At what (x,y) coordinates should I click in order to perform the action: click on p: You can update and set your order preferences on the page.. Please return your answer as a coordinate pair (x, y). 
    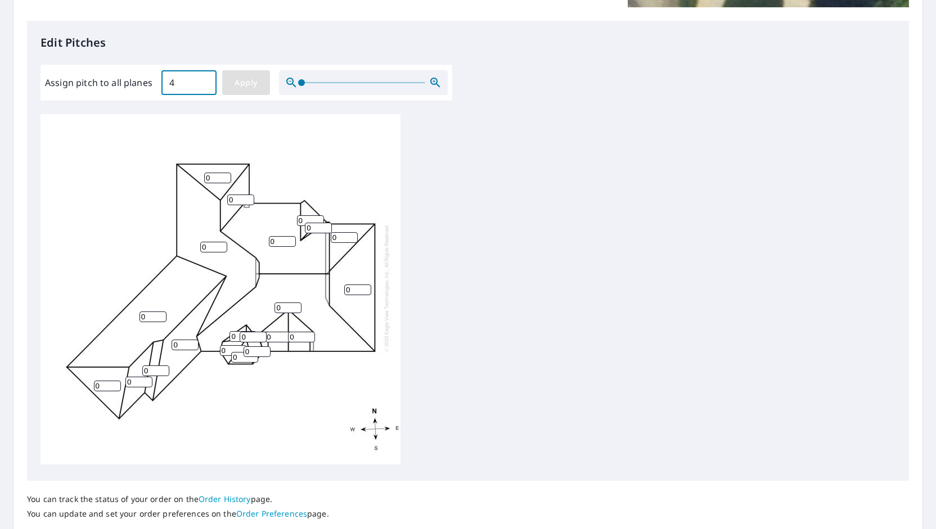
    Looking at the image, I should click on (178, 514).